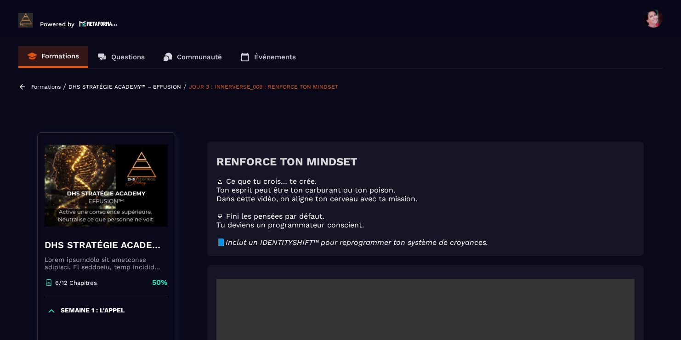  Describe the element at coordinates (425, 181) in the screenshot. I see `p: 🜂 Ce que tu crois… te crée.` at that location.